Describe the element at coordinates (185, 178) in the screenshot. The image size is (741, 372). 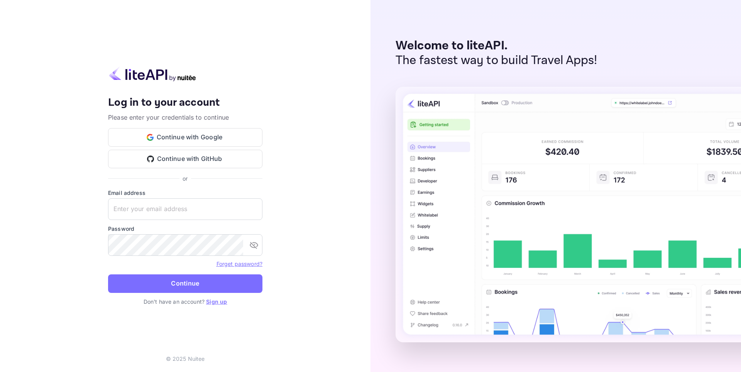
I see `p: or` at that location.